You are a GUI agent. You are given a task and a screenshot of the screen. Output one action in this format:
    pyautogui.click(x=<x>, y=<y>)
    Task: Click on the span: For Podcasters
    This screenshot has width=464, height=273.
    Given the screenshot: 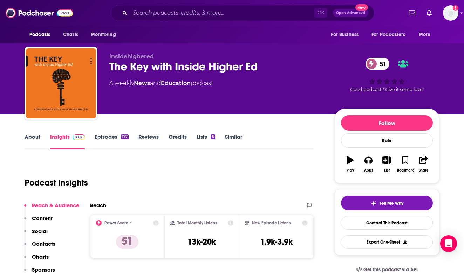 What is the action you would take?
    pyautogui.click(x=389, y=35)
    